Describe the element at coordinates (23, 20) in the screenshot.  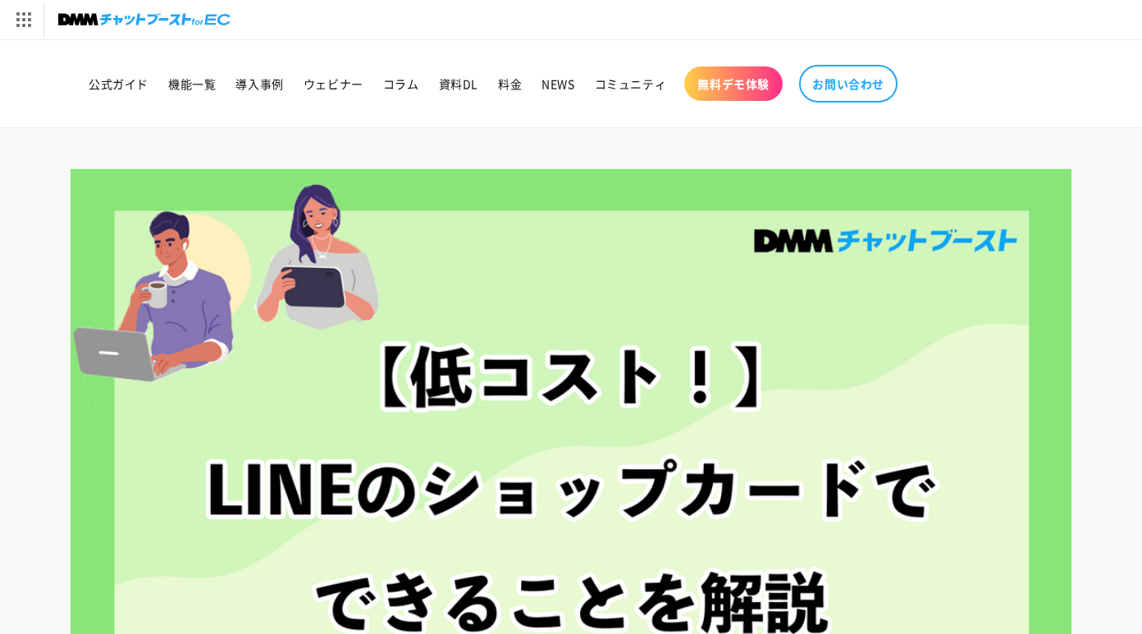
I see `img: サービス` at that location.